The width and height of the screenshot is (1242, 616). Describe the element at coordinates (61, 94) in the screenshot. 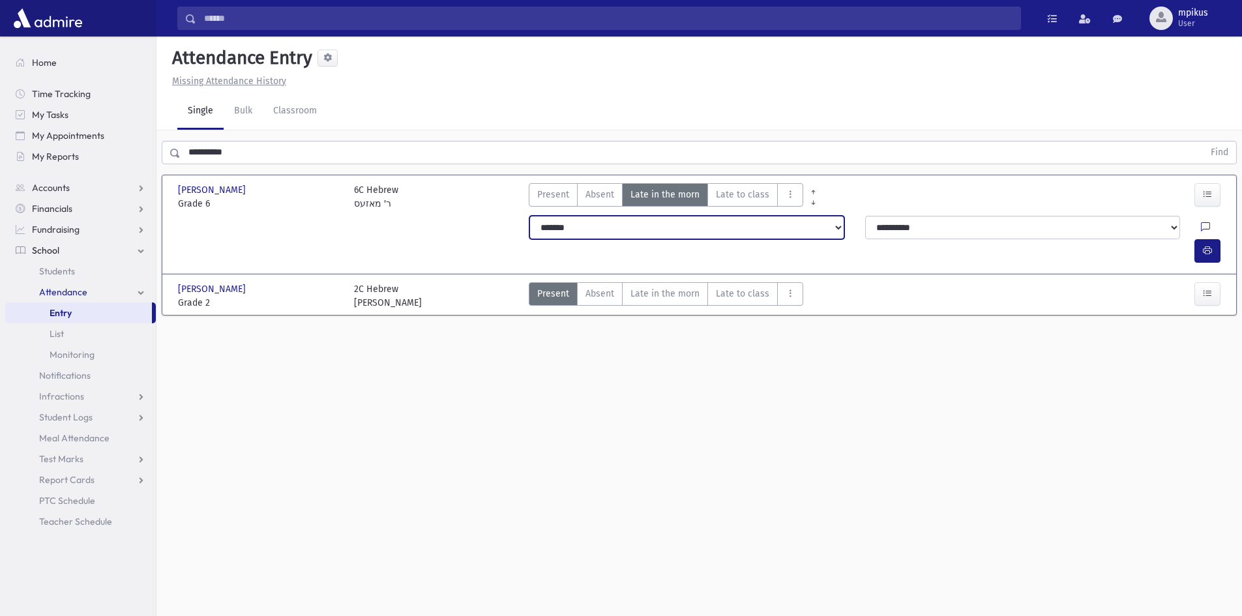

I see `span: Time Tracking` at that location.